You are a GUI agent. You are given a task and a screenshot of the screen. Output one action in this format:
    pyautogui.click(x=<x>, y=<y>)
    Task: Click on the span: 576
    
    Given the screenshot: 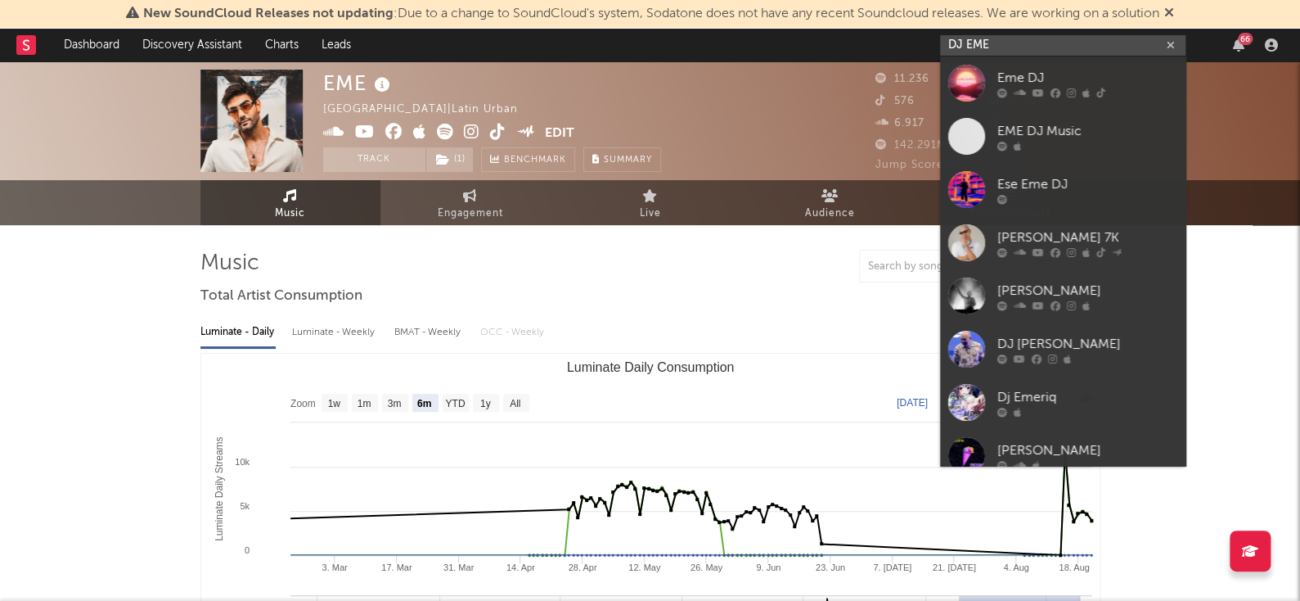 What is the action you would take?
    pyautogui.click(x=895, y=101)
    